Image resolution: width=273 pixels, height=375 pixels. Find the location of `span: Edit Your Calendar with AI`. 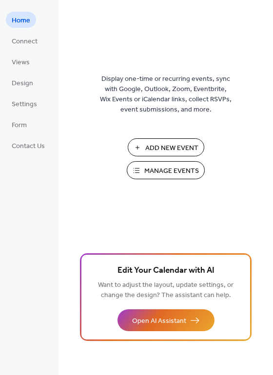

span: Edit Your Calendar with AI is located at coordinates (166, 271).